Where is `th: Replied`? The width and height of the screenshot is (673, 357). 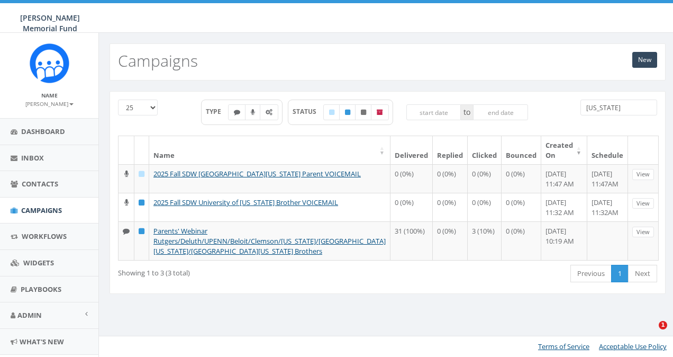
th: Replied is located at coordinates (450, 150).